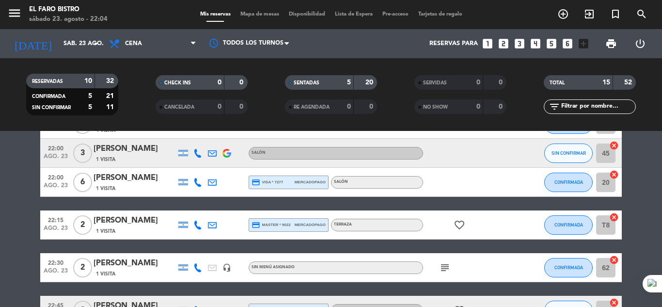 The width and height of the screenshot is (662, 307). I want to click on i: filter_list, so click(555, 107).